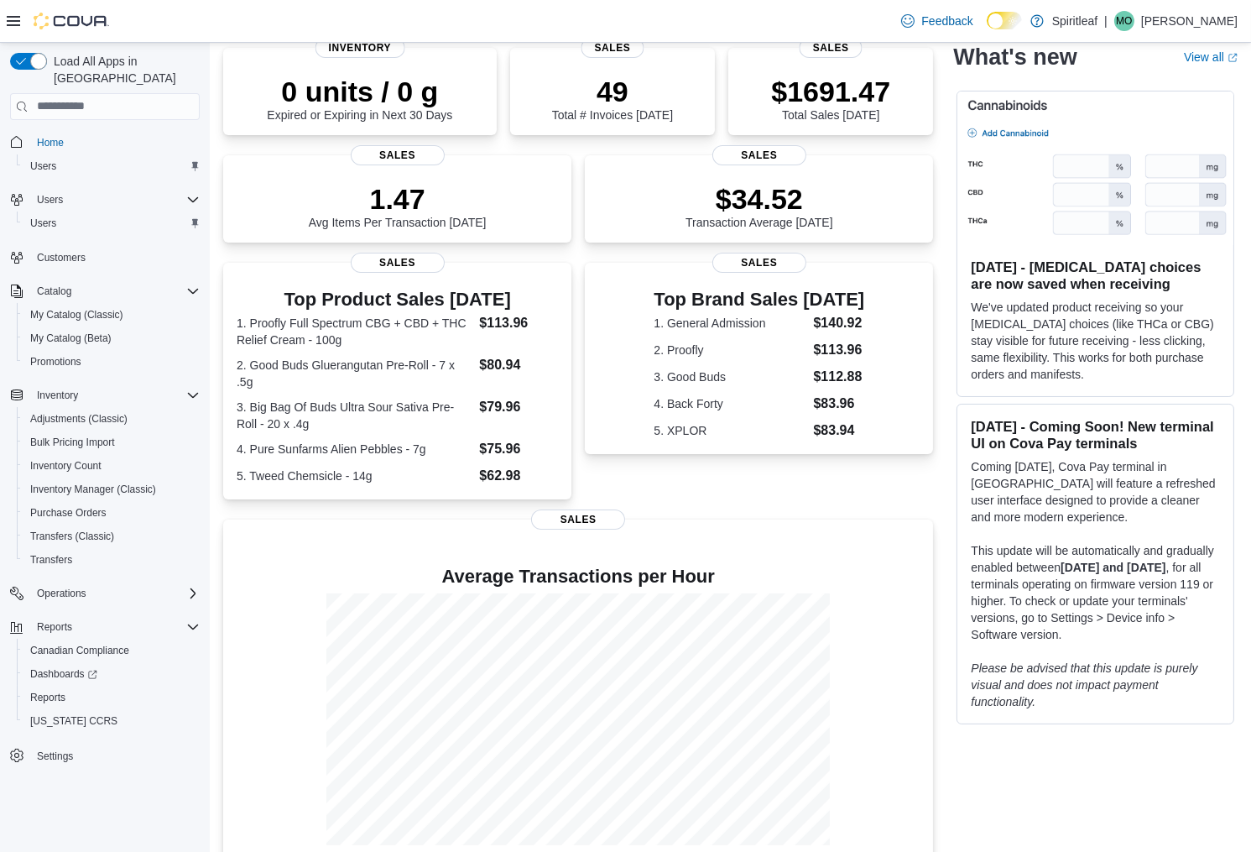  I want to click on dt: 3. Big Bag Of Buds Ultra Sour Sativa Pre-Roll - 20 x .4g, so click(354, 415).